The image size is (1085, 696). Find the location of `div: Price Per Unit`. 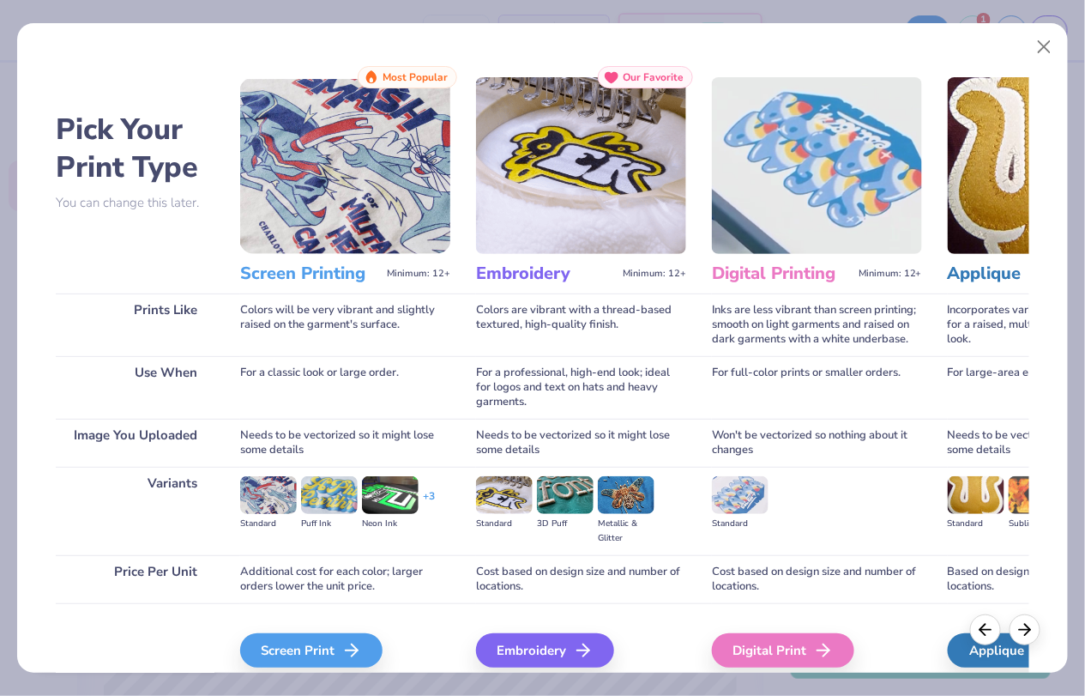

div: Price Per Unit is located at coordinates (135, 579).